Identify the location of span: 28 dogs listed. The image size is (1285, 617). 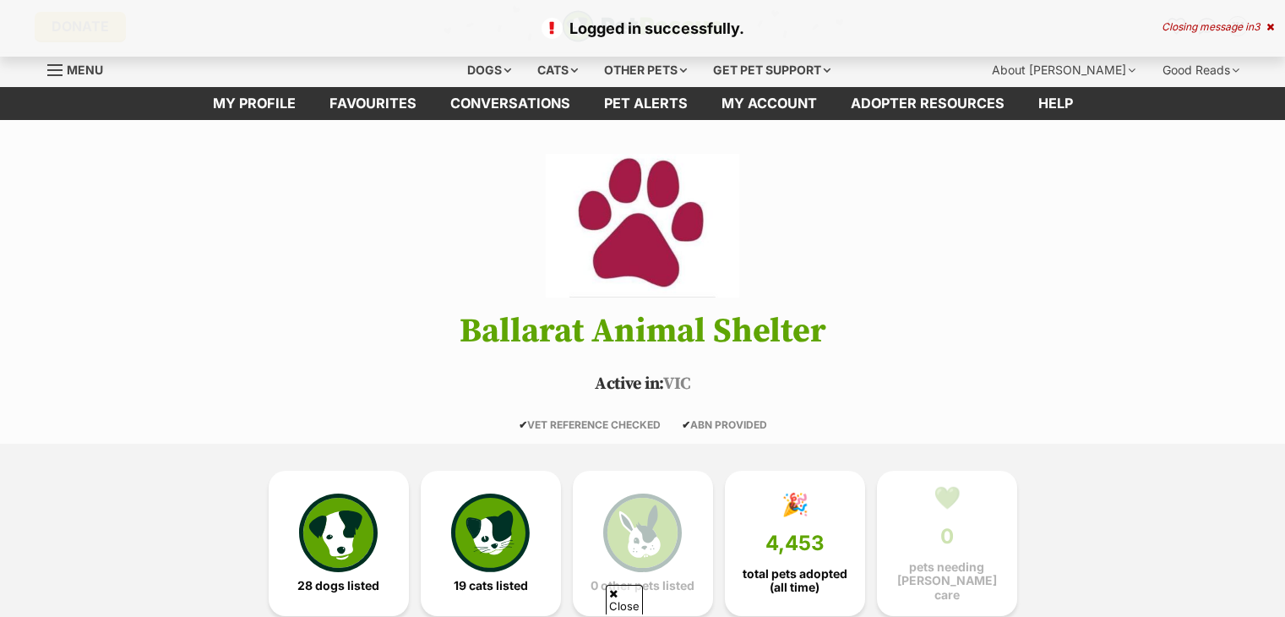
(338, 586).